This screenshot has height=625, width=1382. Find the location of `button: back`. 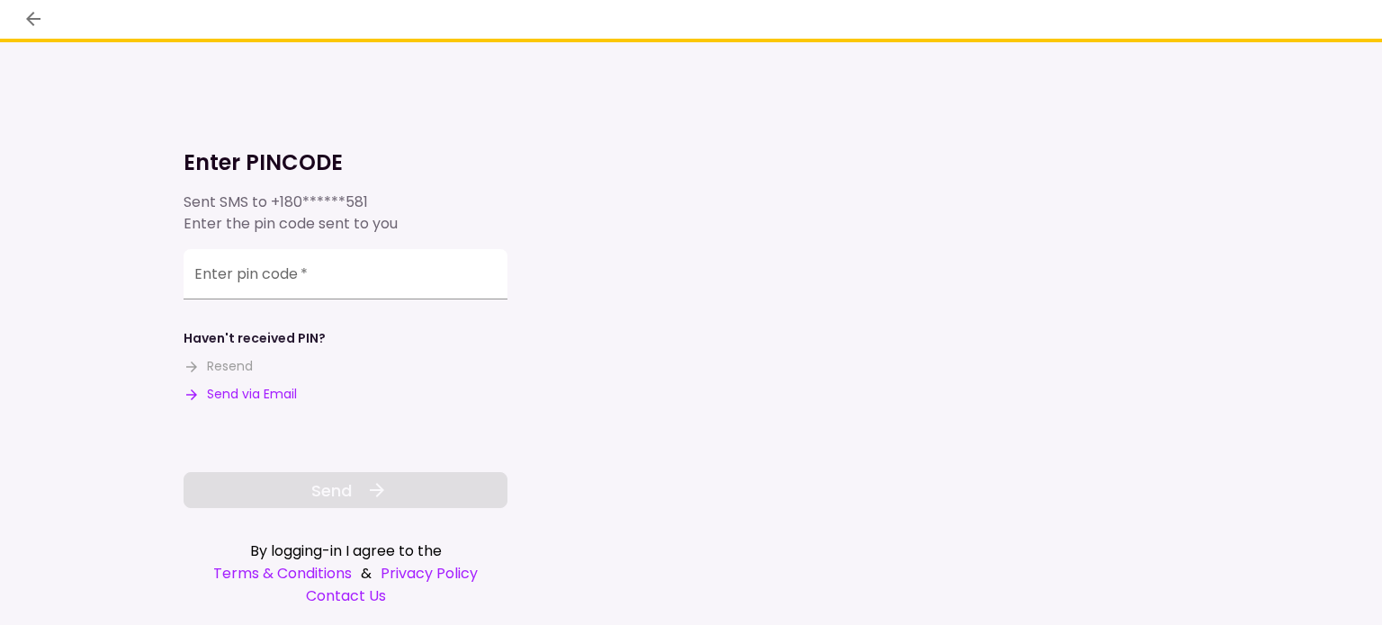

button: back is located at coordinates (33, 19).